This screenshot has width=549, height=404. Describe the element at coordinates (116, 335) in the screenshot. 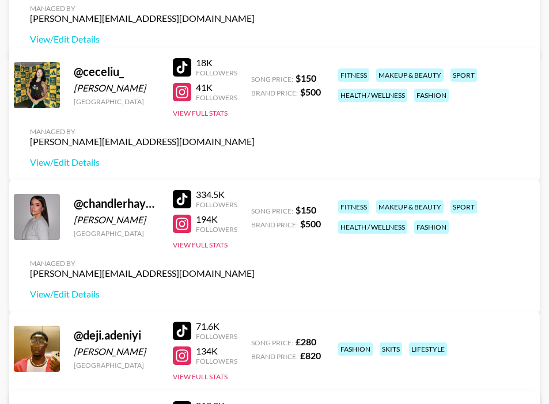

I see `div: @ deji.adeniyi` at that location.